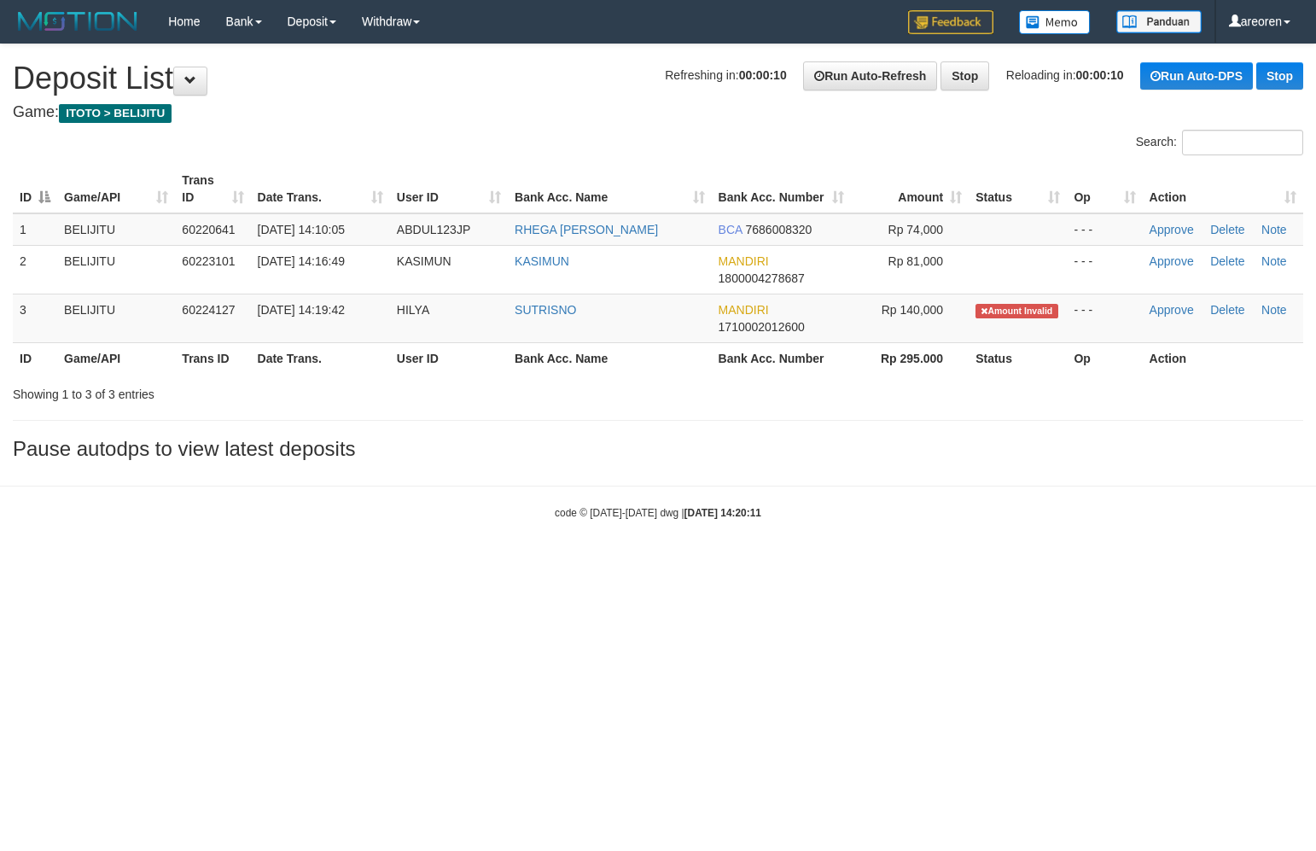 Image resolution: width=1316 pixels, height=851 pixels. What do you see at coordinates (910, 357) in the screenshot?
I see `th: Rp 295.000` at bounding box center [910, 357].